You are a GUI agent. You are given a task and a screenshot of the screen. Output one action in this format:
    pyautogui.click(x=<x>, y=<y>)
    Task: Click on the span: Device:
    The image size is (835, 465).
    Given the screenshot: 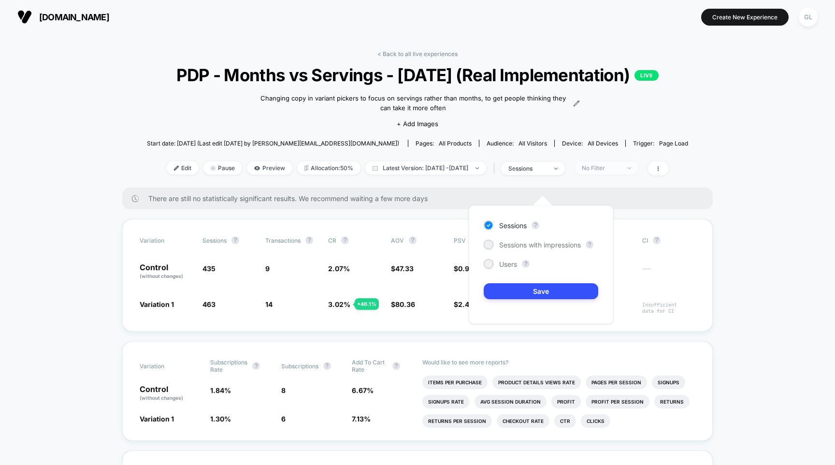 What is the action you would take?
    pyautogui.click(x=590, y=143)
    